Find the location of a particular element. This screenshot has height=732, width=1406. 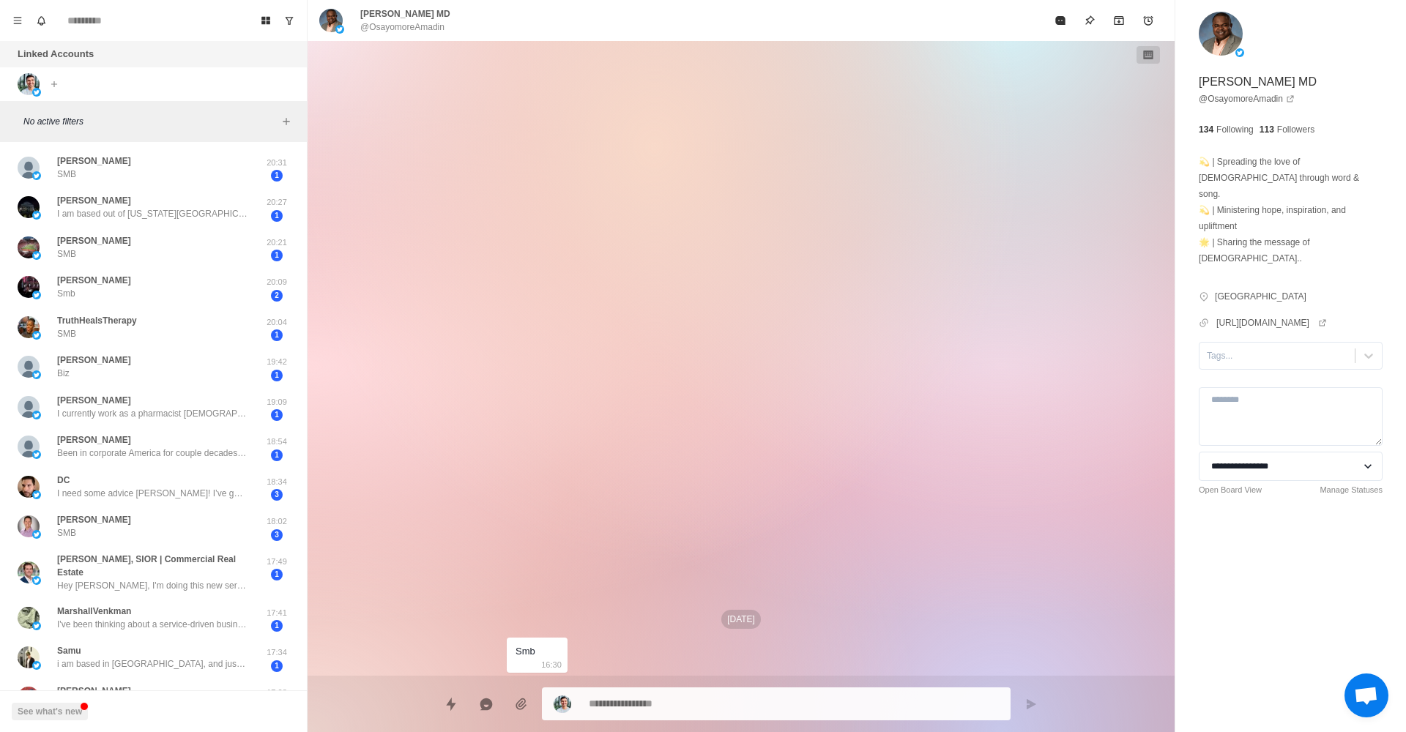

a: Open chat is located at coordinates (1366, 696).